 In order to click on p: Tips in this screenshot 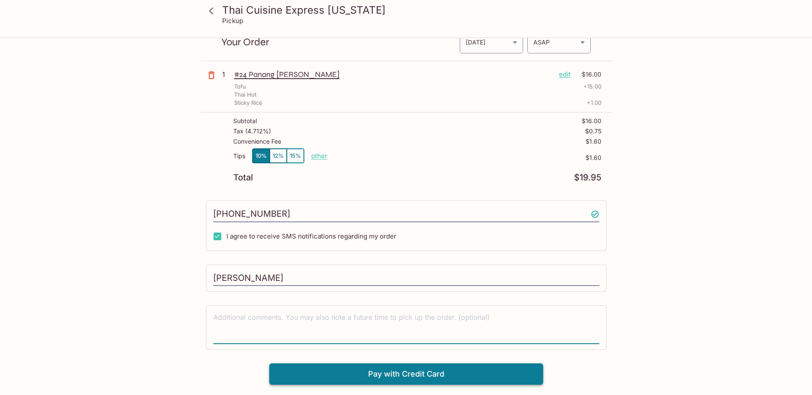, I will do `click(239, 156)`.